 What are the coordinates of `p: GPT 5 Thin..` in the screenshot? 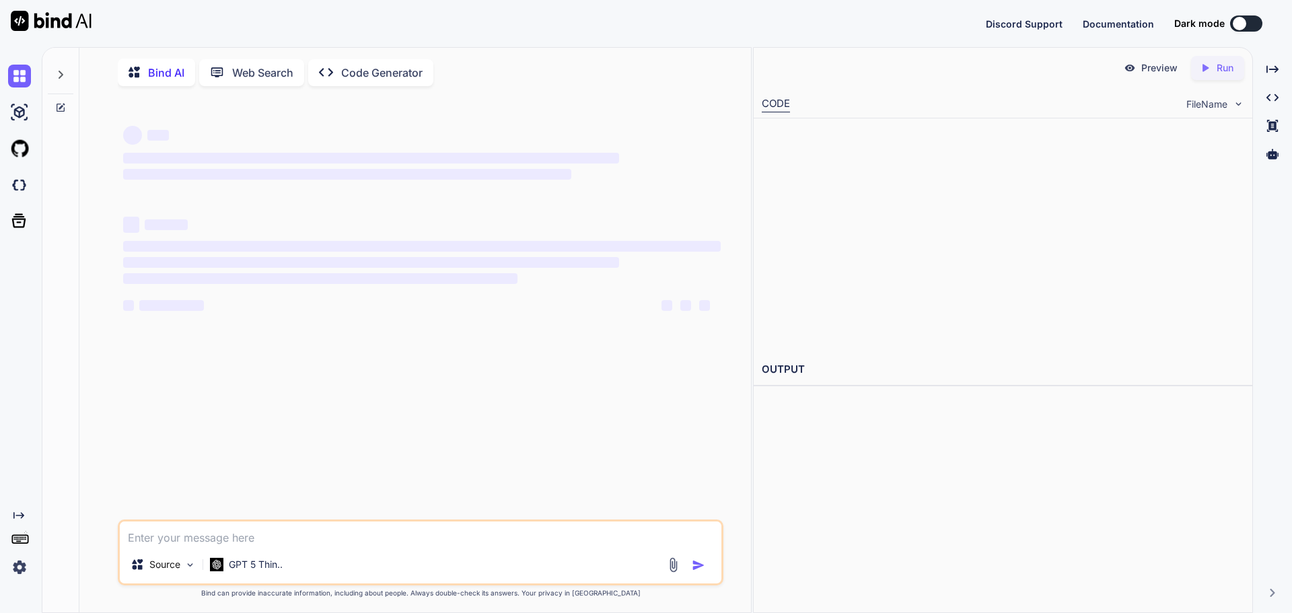 It's located at (256, 565).